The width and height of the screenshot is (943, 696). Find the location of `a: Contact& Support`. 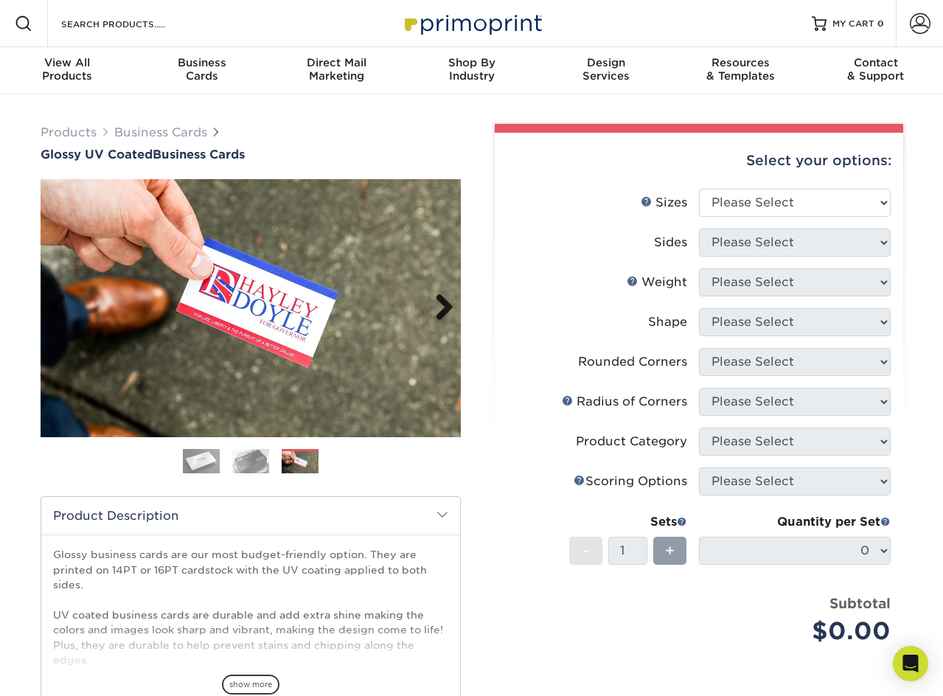

a: Contact& Support is located at coordinates (875, 71).